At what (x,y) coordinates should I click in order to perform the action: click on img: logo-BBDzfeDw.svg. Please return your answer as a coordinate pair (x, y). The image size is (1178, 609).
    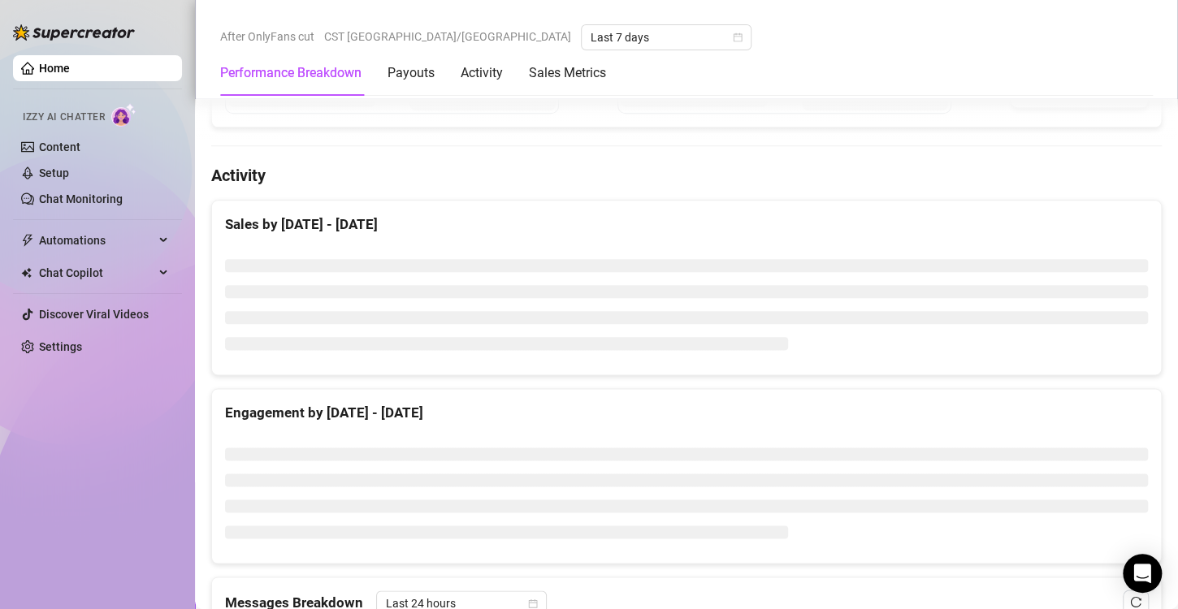
    Looking at the image, I should click on (74, 32).